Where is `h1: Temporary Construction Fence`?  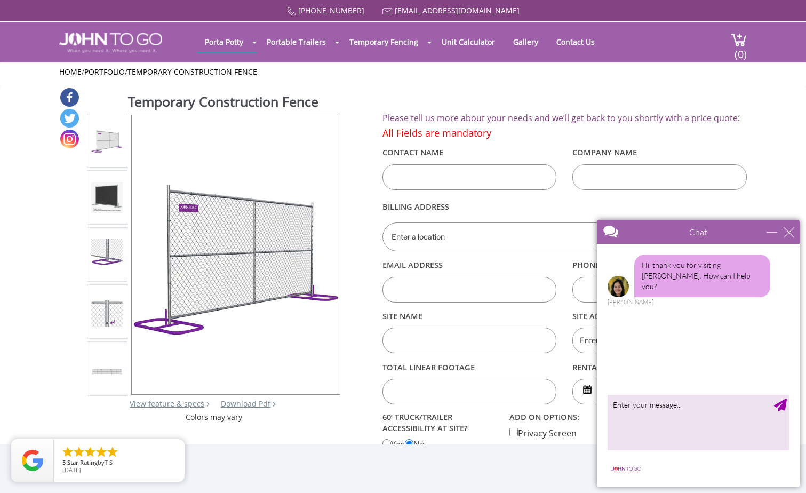
h1: Temporary Construction Fence is located at coordinates (235, 103).